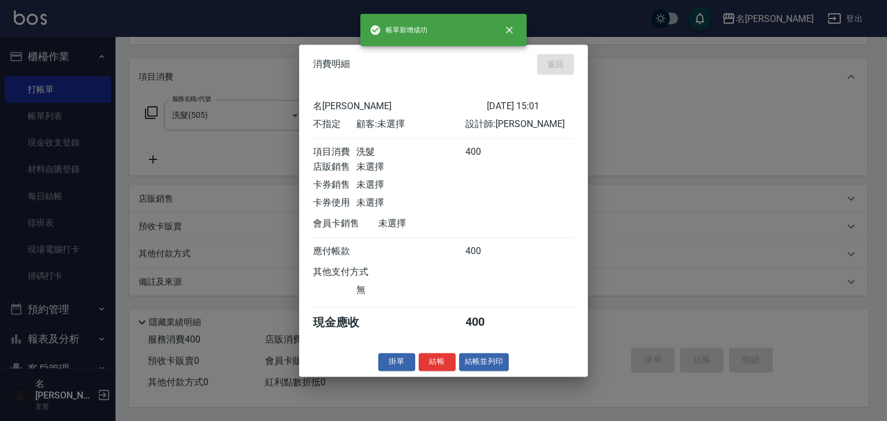 Image resolution: width=887 pixels, height=421 pixels. I want to click on div: 卡券銷售, so click(335, 185).